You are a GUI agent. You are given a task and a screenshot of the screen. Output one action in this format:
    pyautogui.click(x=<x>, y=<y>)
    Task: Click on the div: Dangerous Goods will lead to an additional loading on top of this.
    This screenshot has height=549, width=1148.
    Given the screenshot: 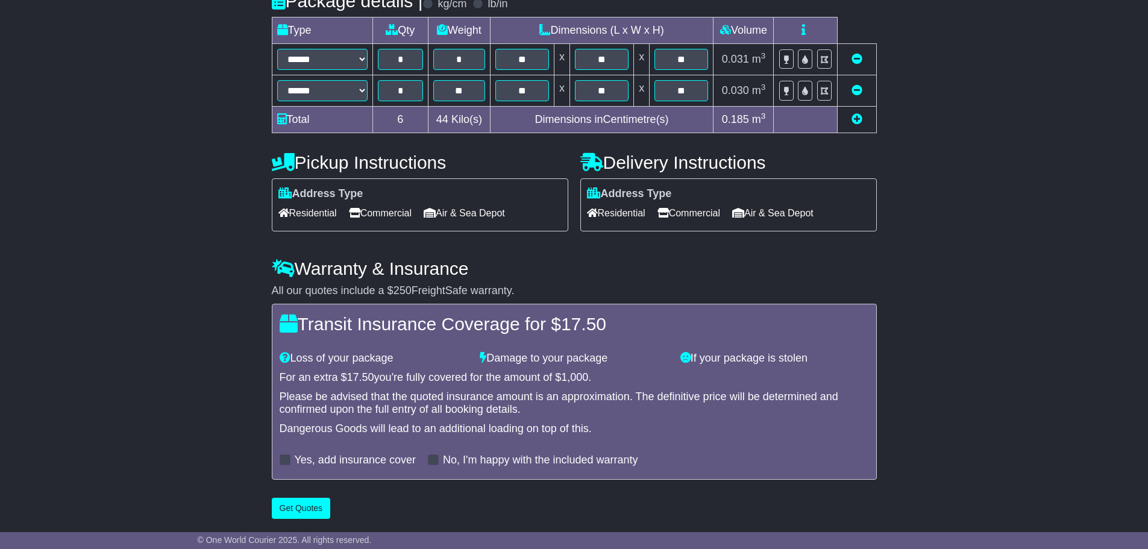 What is the action you would take?
    pyautogui.click(x=574, y=429)
    